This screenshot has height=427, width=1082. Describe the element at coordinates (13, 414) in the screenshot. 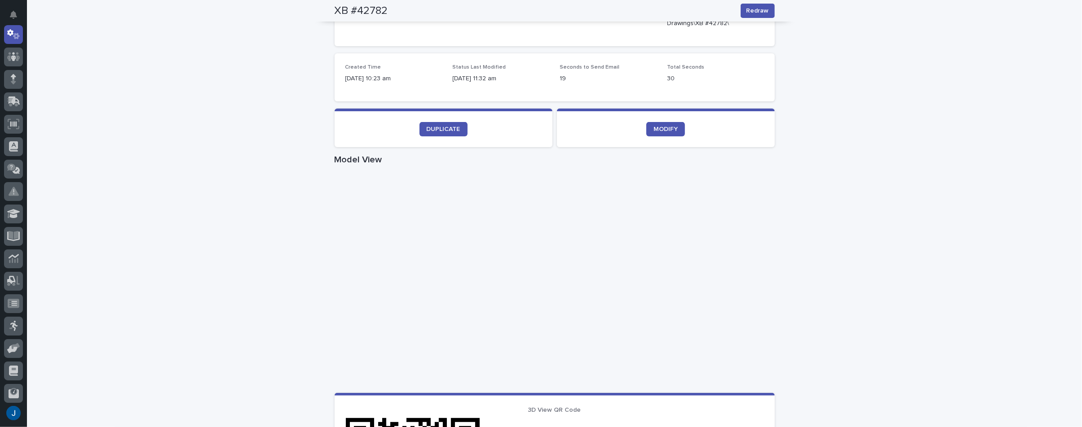

I see `button: users-avatar` at that location.